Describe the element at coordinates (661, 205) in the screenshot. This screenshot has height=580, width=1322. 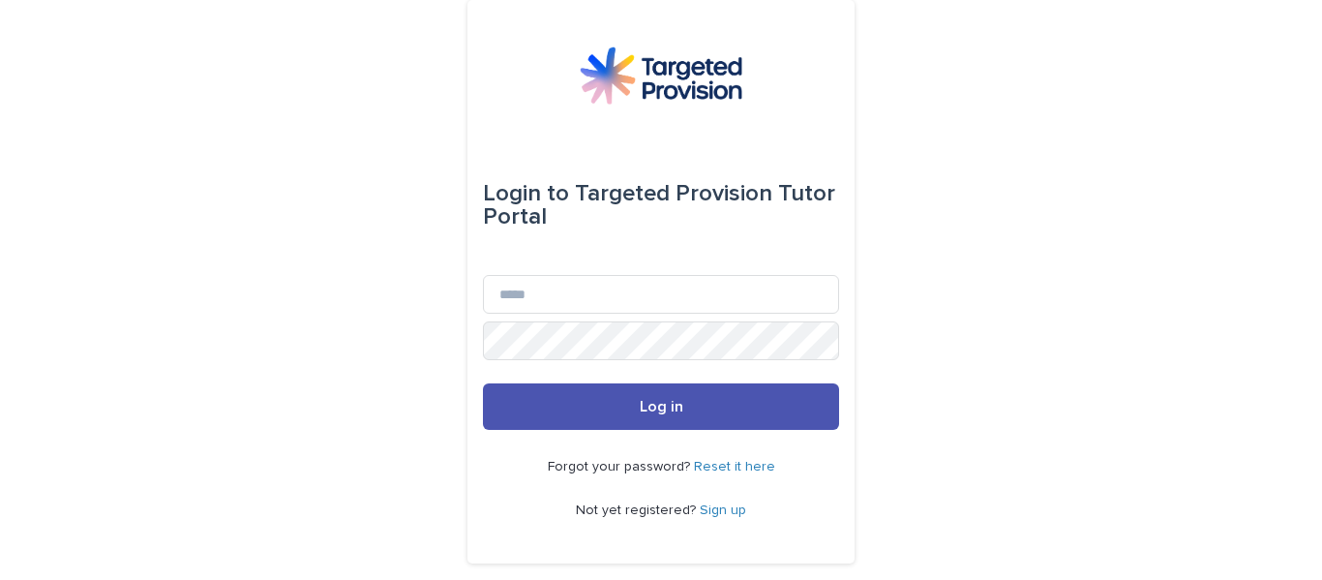
I see `div: Targeted Provision Tutor Portal` at that location.